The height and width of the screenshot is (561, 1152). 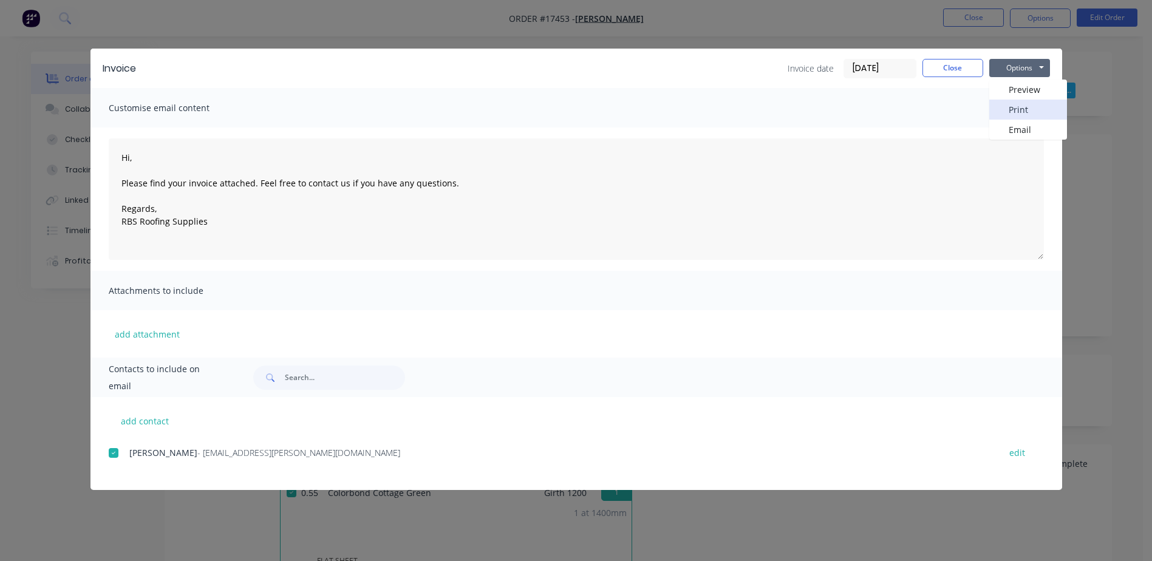 I want to click on span: Attachments to include, so click(x=176, y=291).